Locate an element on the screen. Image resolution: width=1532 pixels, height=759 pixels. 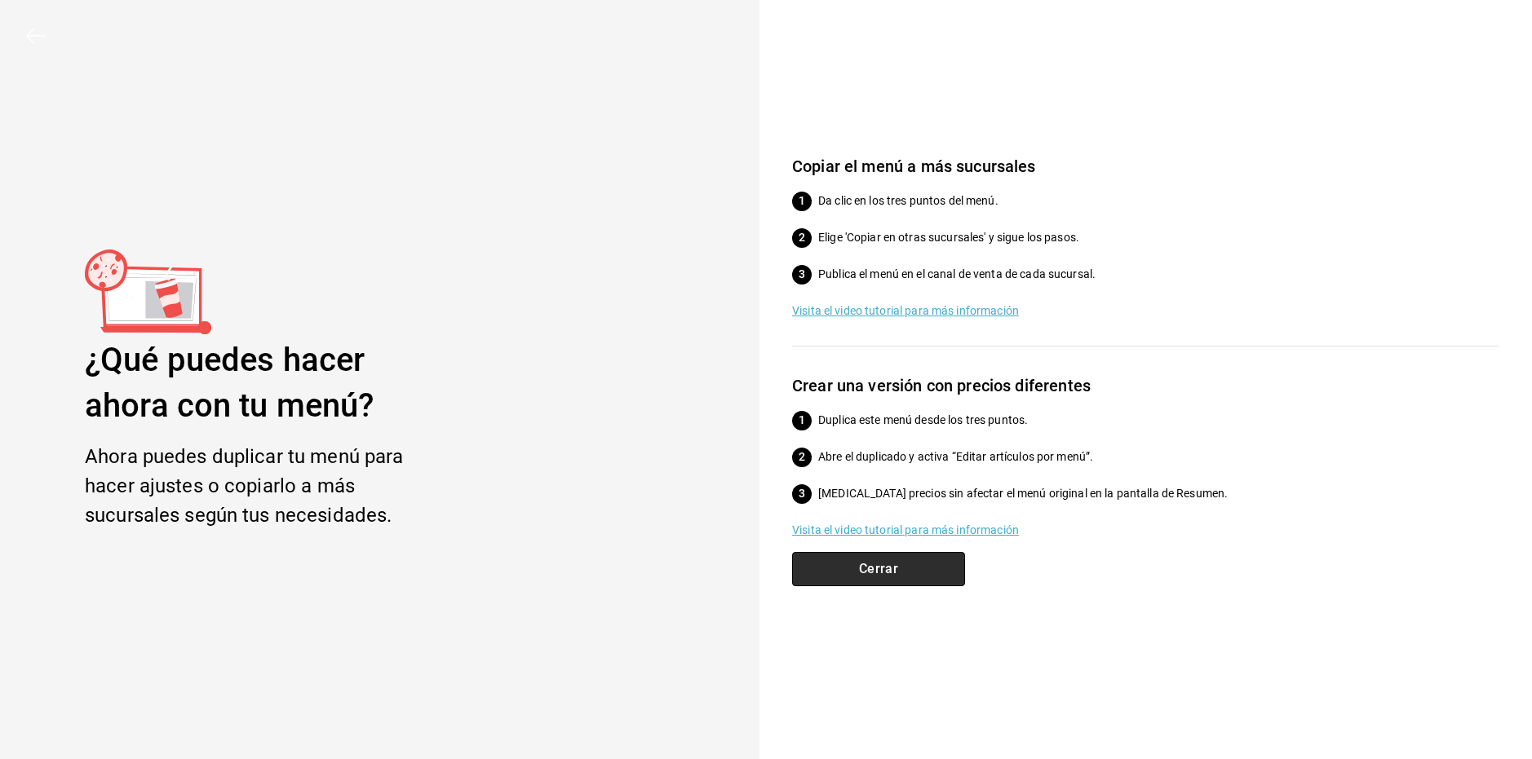
p: Da clic en los tres puntos del menú. is located at coordinates (1158, 201).